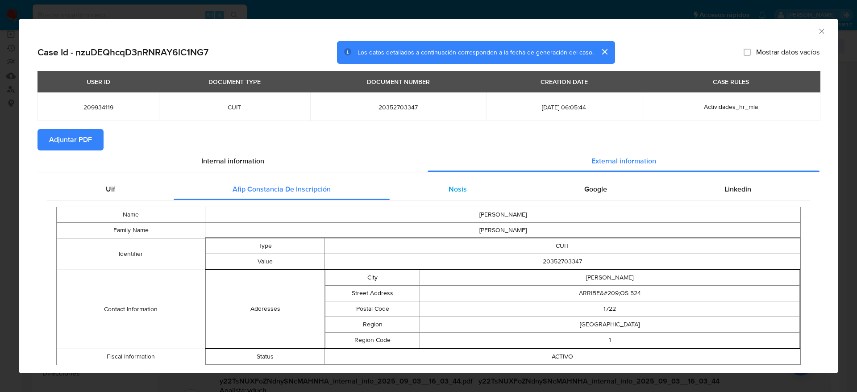 The width and height of the screenshot is (857, 392). I want to click on button: Cerrar ventana, so click(822, 31).